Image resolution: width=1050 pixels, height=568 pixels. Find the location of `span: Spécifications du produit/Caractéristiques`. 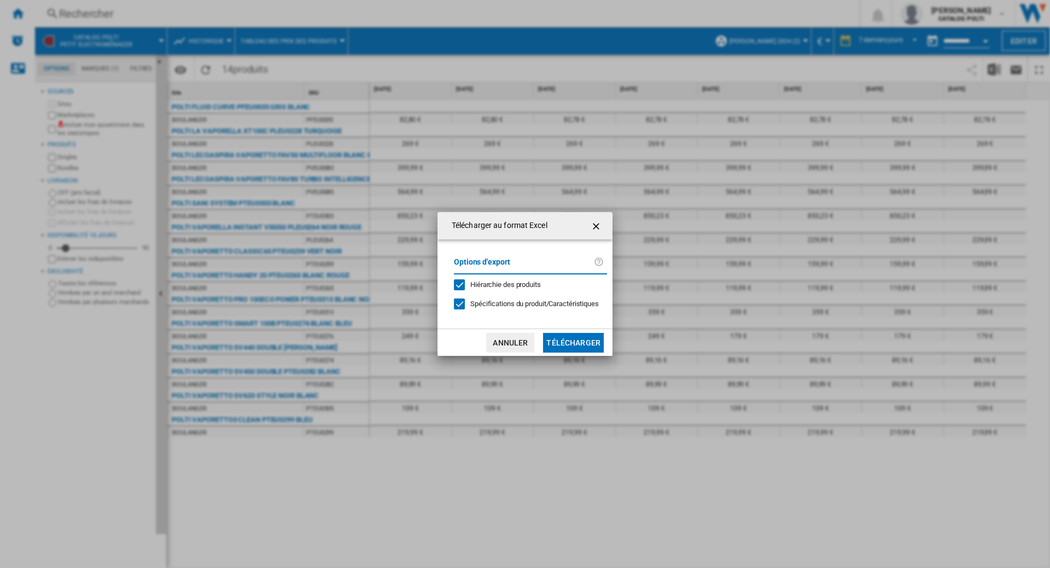

span: Spécifications du produit/Caractéristiques is located at coordinates (534, 304).